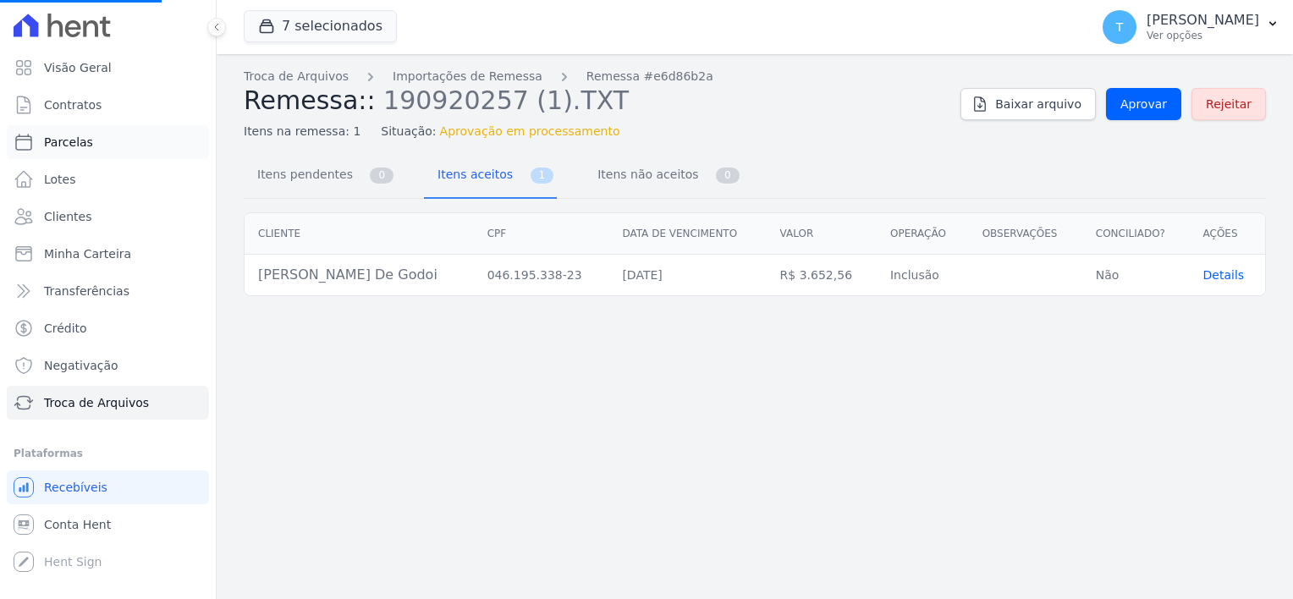 This screenshot has width=1293, height=599. I want to click on a: Importações de Remessa, so click(467, 76).